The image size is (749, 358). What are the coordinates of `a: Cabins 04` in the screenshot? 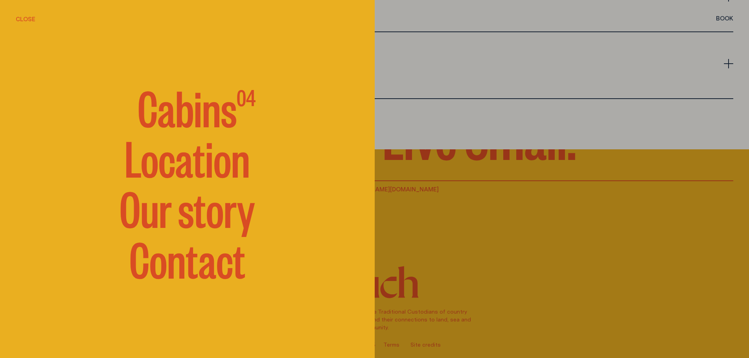 It's located at (187, 107).